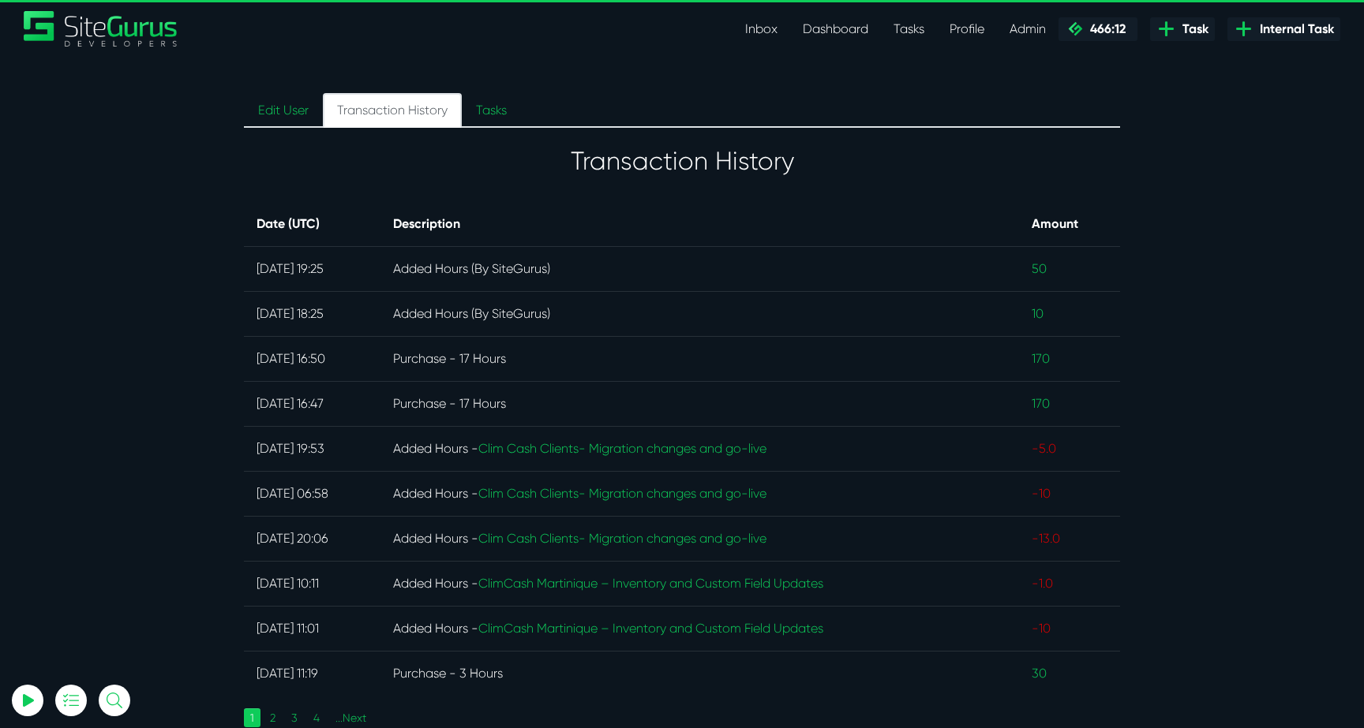 Image resolution: width=1364 pixels, height=728 pixels. I want to click on a: Inbox, so click(761, 29).